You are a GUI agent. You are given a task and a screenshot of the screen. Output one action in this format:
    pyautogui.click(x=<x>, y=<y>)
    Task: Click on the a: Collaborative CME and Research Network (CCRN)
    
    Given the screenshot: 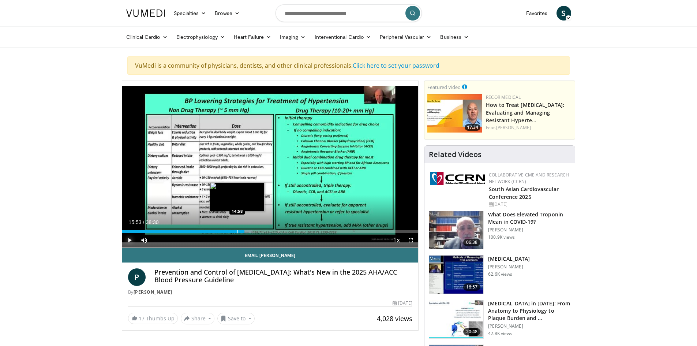 What is the action you would take?
    pyautogui.click(x=529, y=178)
    